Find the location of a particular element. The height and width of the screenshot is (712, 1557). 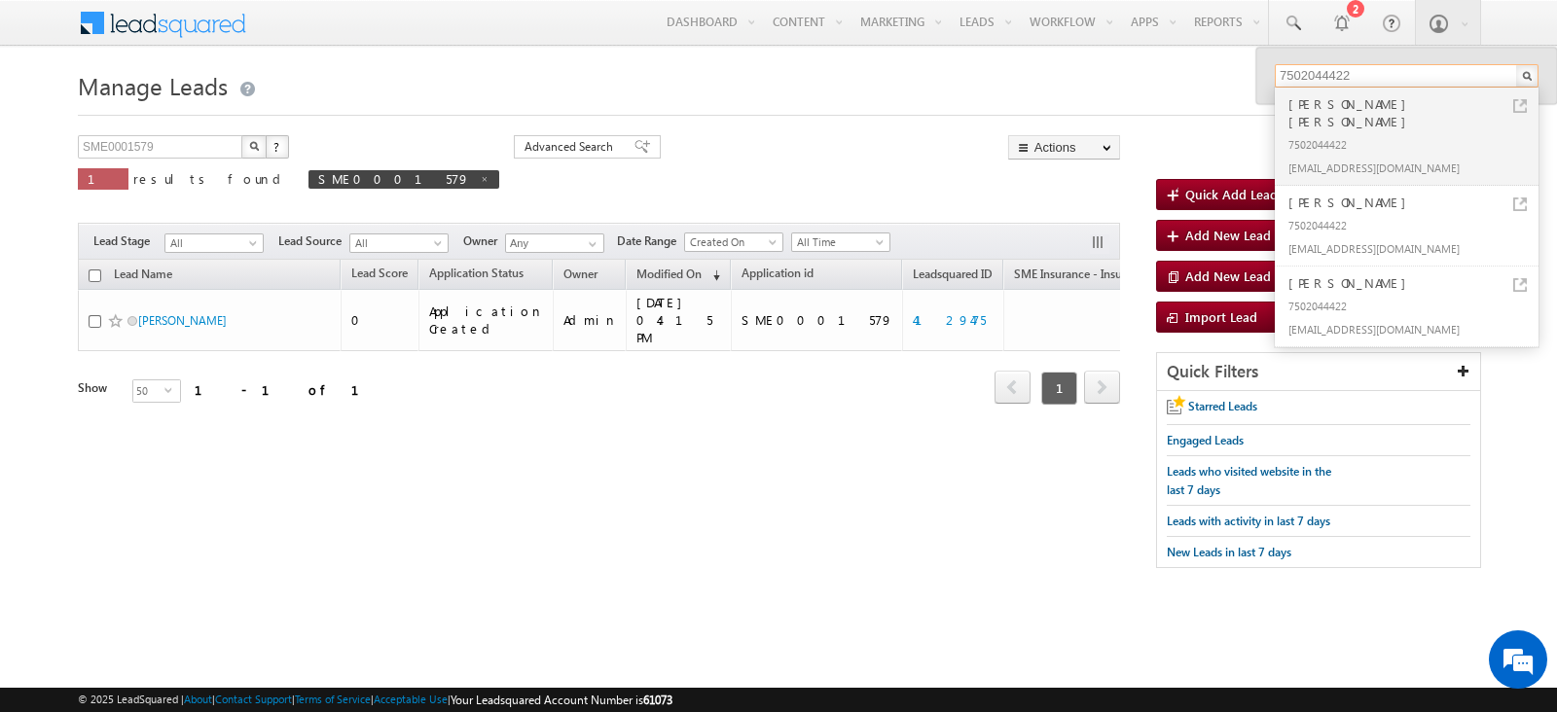

span: New Leads in last 7 days is located at coordinates (1229, 552).